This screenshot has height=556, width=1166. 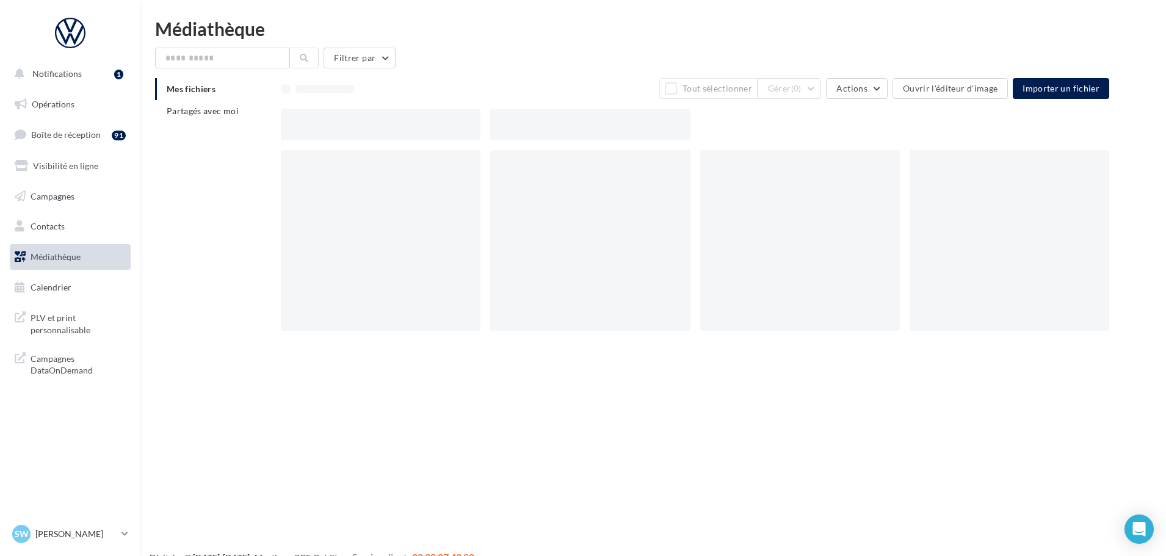 I want to click on a: Boîte de réception91, so click(x=70, y=134).